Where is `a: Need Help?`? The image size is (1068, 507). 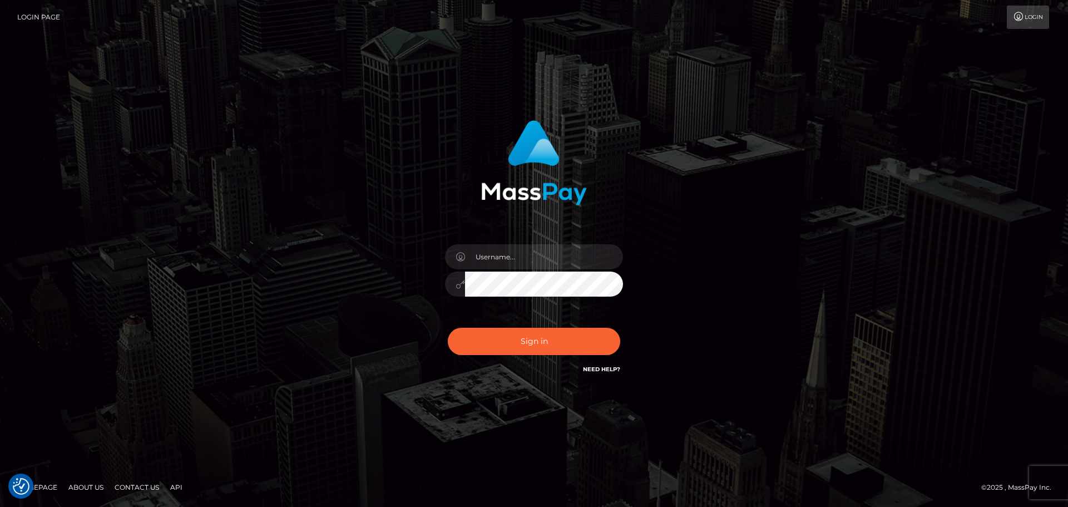
a: Need Help? is located at coordinates (601, 369).